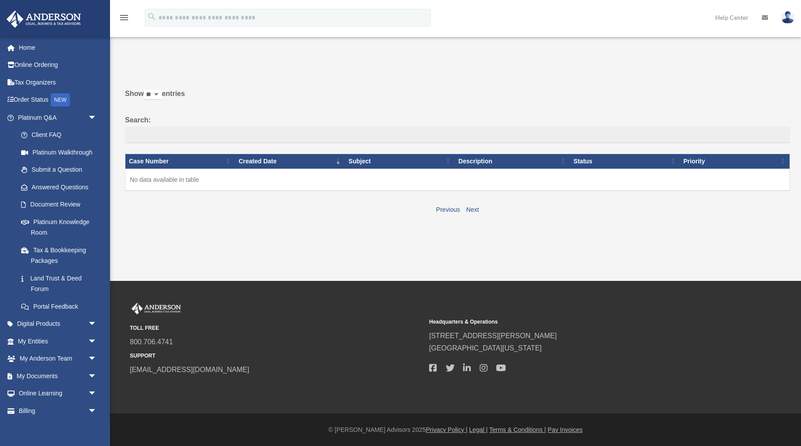 The width and height of the screenshot is (801, 446). I want to click on th: Created Date: activate to sort column ascending, so click(290, 161).